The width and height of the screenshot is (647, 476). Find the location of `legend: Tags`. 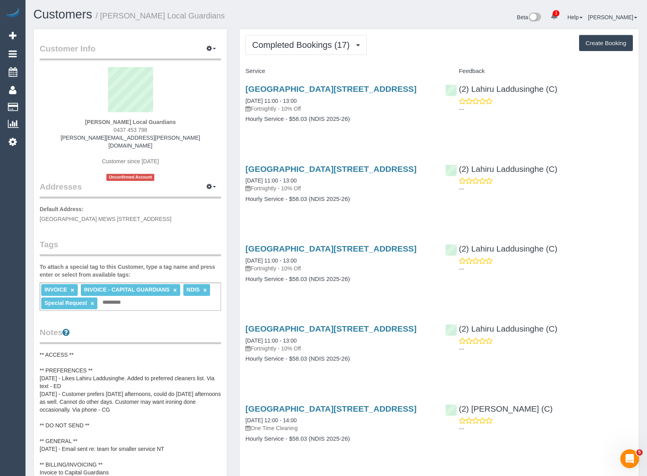

legend: Tags is located at coordinates (130, 247).